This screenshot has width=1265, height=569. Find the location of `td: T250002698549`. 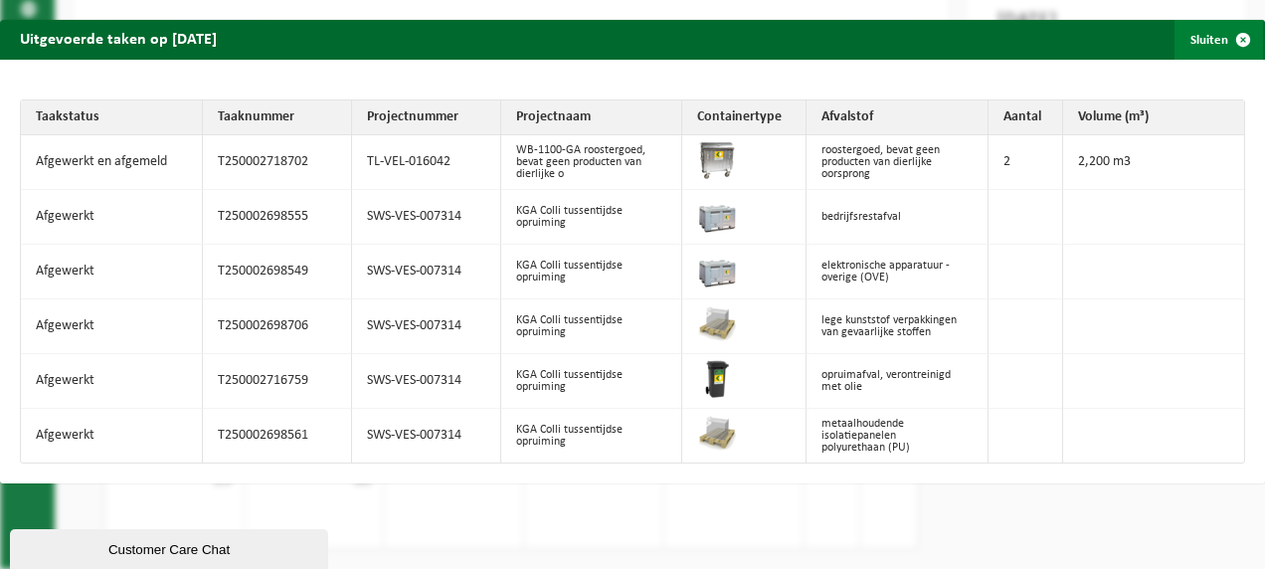

td: T250002698549 is located at coordinates (278, 272).